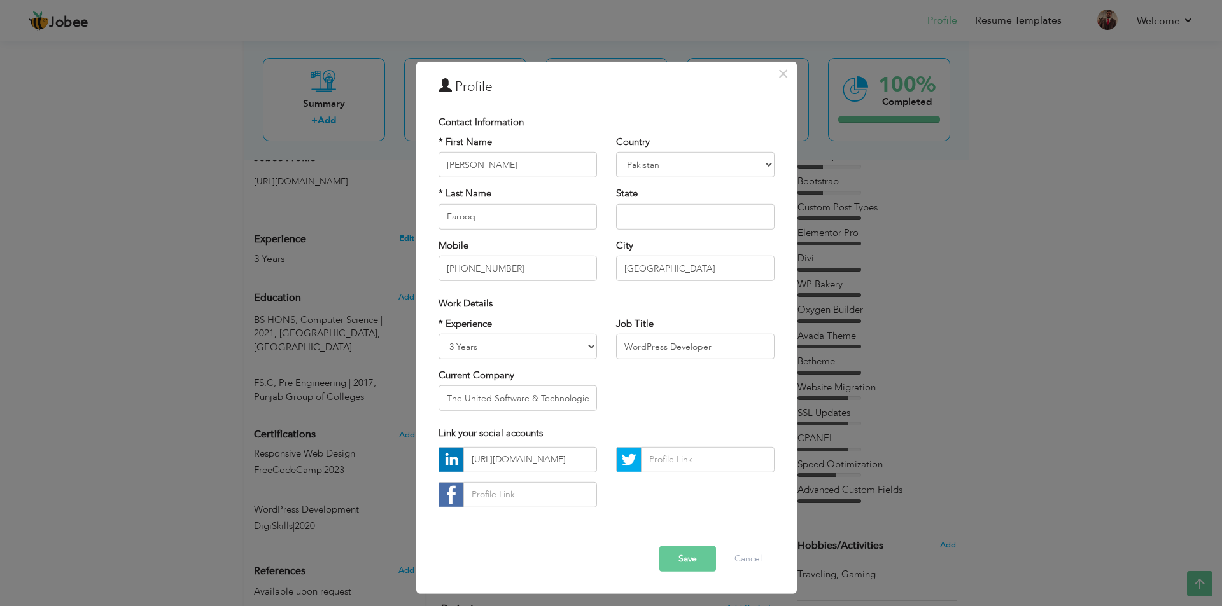 The image size is (1222, 606). Describe the element at coordinates (453, 246) in the screenshot. I see `label: Mobile` at that location.